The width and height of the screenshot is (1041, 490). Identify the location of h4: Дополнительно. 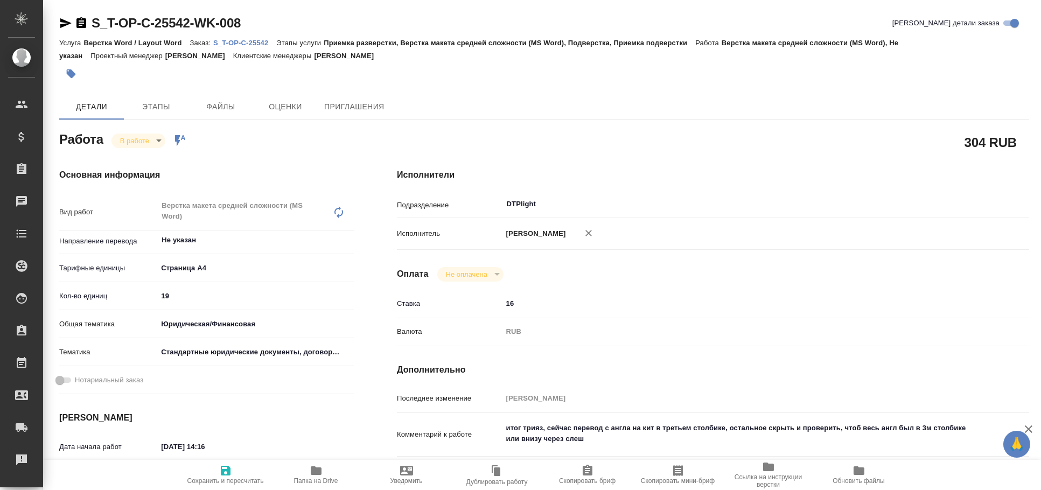
(713, 370).